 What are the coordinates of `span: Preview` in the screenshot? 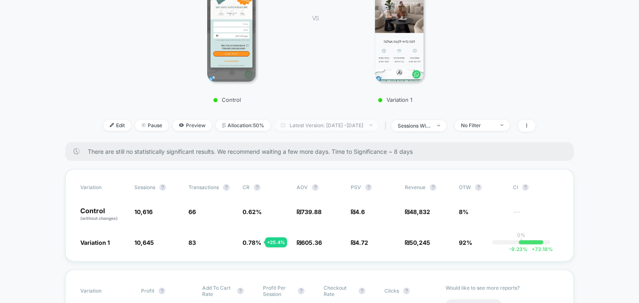 It's located at (192, 125).